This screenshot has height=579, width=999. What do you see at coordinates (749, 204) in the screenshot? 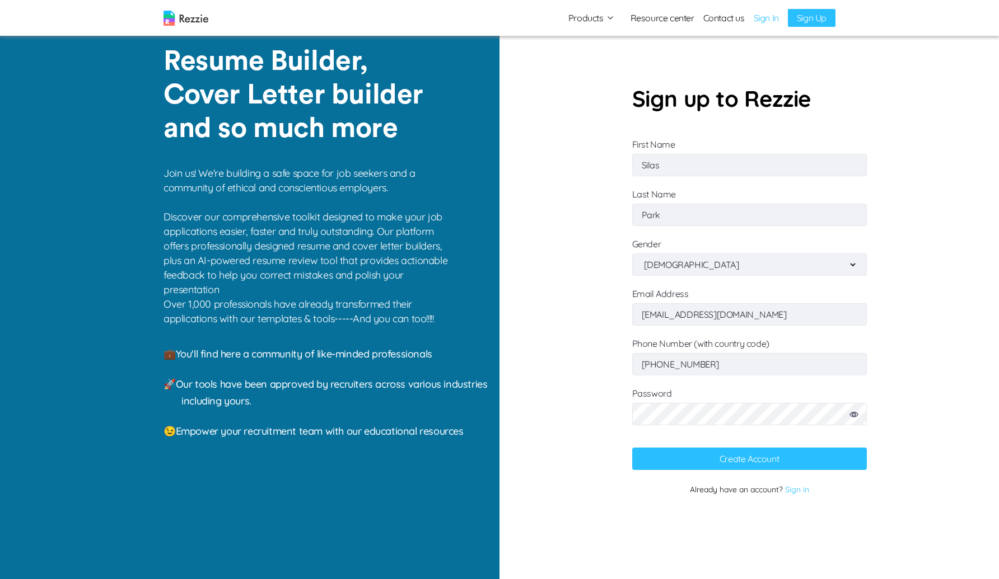
I see `label: Last Name` at bounding box center [749, 204].